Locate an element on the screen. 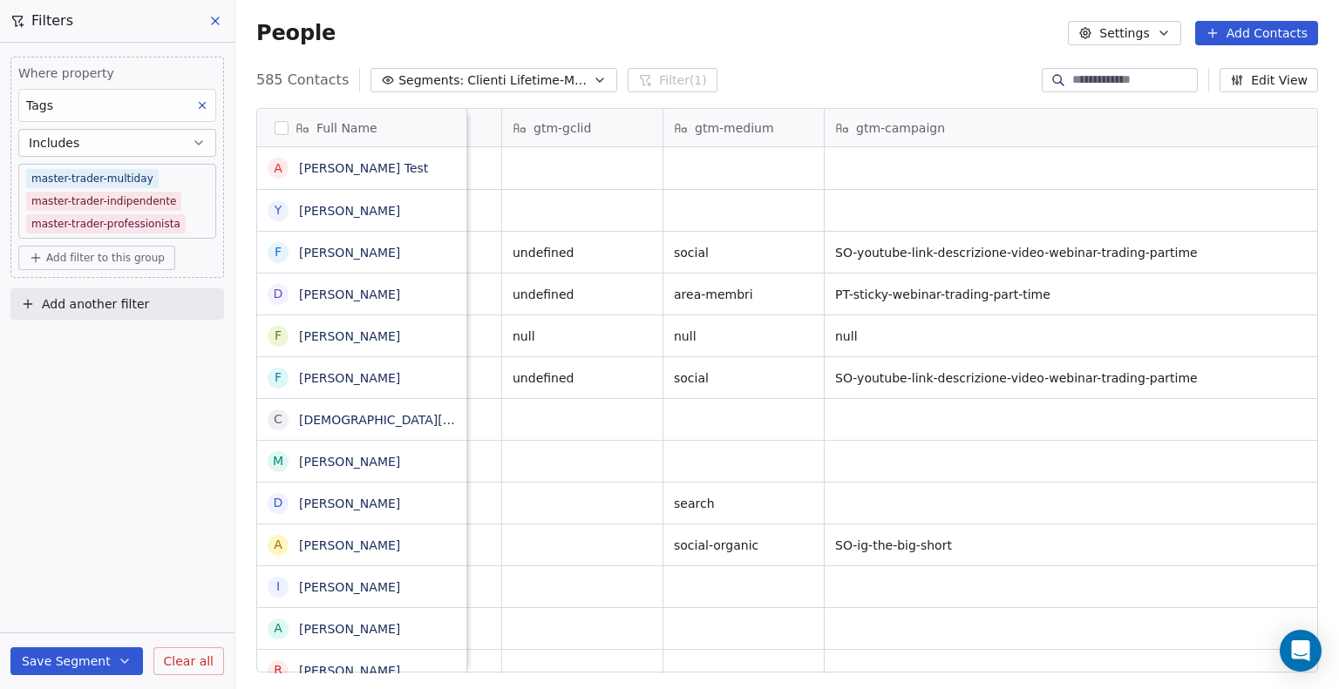  span: social-organic is located at coordinates (743, 546).